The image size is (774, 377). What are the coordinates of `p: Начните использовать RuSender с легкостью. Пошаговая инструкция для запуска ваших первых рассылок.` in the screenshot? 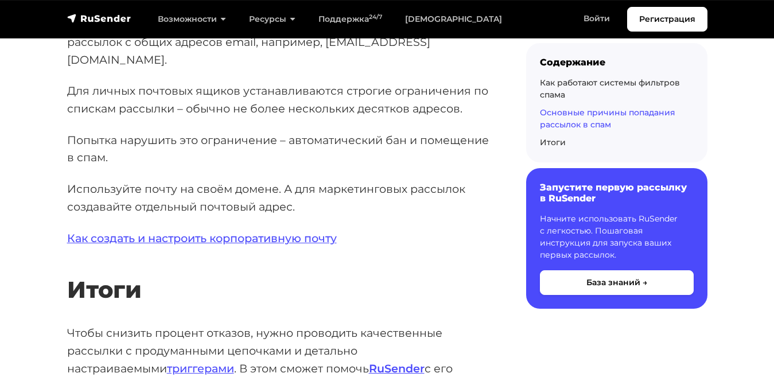 It's located at (616, 237).